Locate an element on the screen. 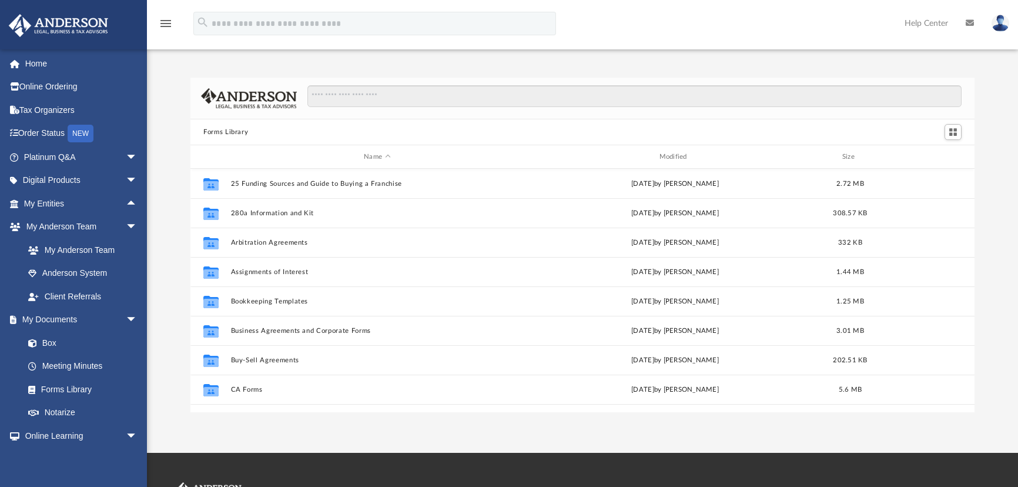  input: Search files and folders is located at coordinates (634, 96).